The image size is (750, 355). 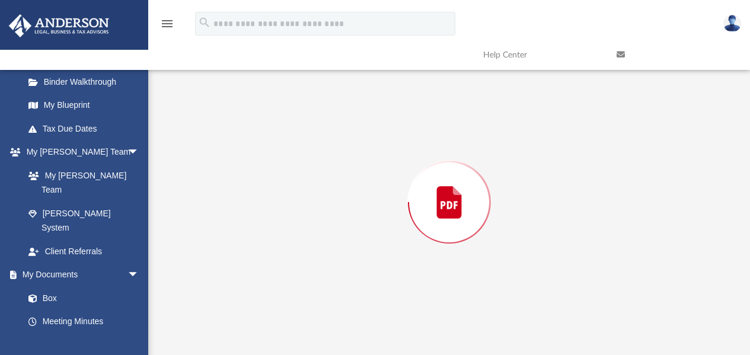 What do you see at coordinates (167, 27) in the screenshot?
I see `a: menu` at bounding box center [167, 27].